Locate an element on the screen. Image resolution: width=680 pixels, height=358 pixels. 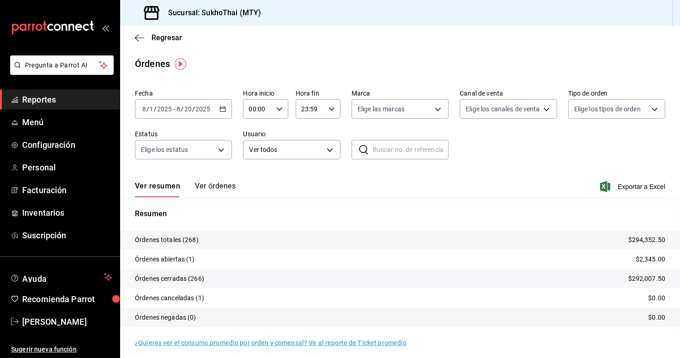
span: Pregunta a Parrot AI is located at coordinates (62, 65).